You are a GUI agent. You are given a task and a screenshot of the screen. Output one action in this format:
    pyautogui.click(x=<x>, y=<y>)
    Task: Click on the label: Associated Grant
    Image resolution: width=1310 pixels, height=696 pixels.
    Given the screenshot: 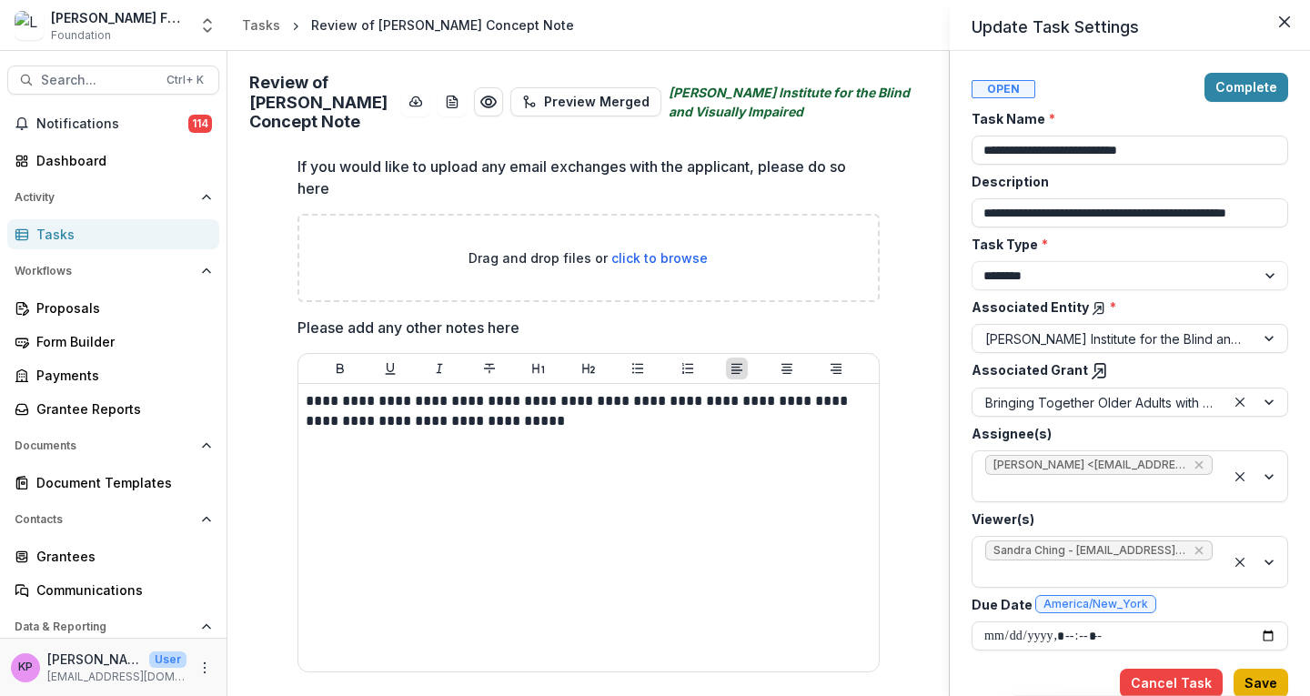 What is the action you would take?
    pyautogui.click(x=1124, y=370)
    